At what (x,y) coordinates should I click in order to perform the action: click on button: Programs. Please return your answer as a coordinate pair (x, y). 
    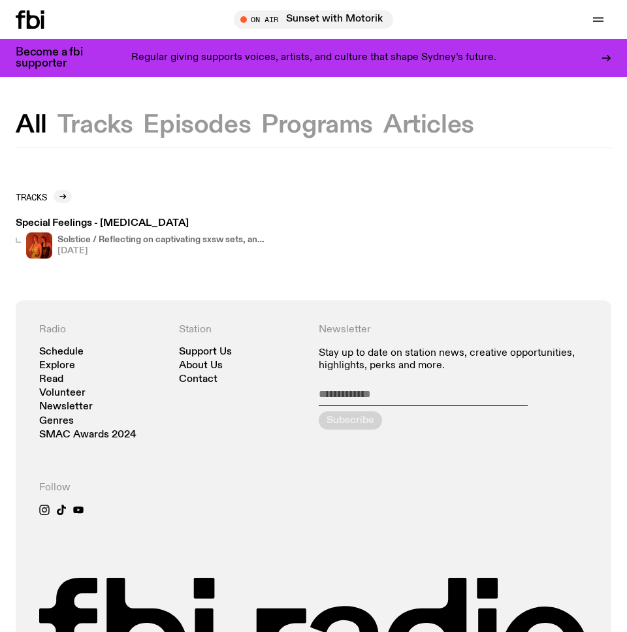
    Looking at the image, I should click on (317, 125).